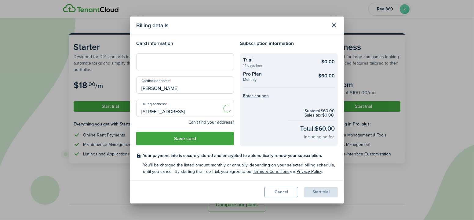  Describe the element at coordinates (185, 138) in the screenshot. I see `button: Save card` at that location.